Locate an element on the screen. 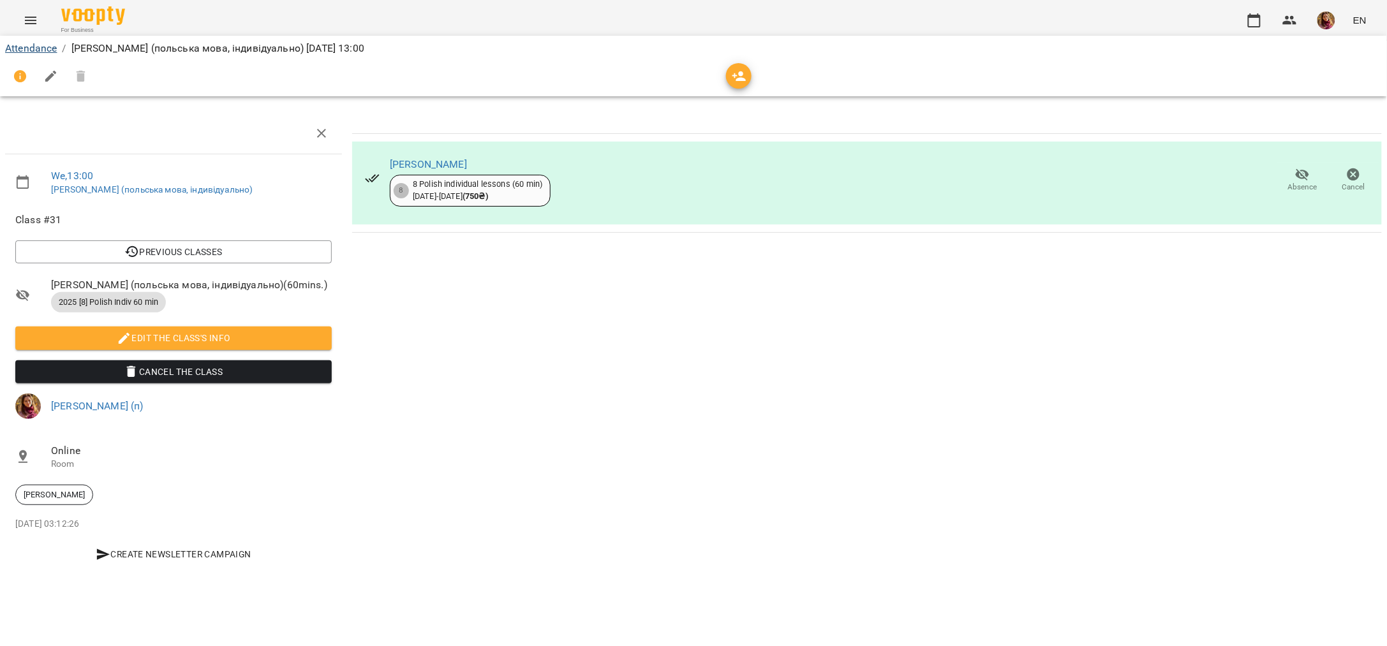 This screenshot has width=1387, height=646. span: Cancel the class is located at coordinates (173, 372).